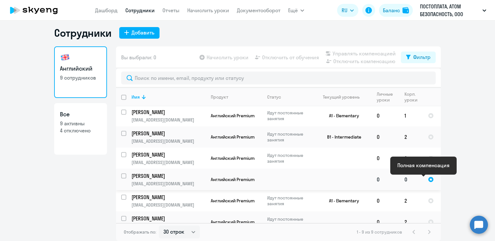 This screenshot has width=495, height=241. I want to click on img: english, so click(65, 57).